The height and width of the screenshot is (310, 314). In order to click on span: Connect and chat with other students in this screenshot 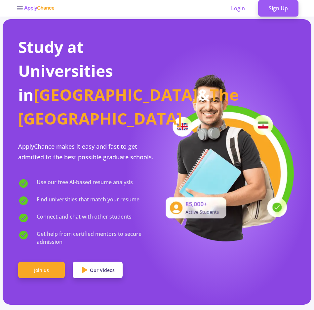, I will do `click(84, 218)`.